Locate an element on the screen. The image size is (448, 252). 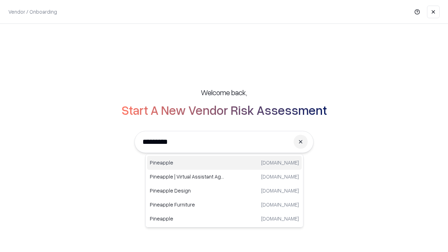
p: Pineapple | Virtual Assistant Agency is located at coordinates (187, 176).